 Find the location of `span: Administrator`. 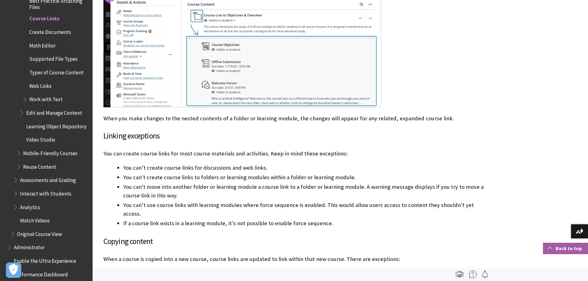

span: Administrator is located at coordinates (29, 247).